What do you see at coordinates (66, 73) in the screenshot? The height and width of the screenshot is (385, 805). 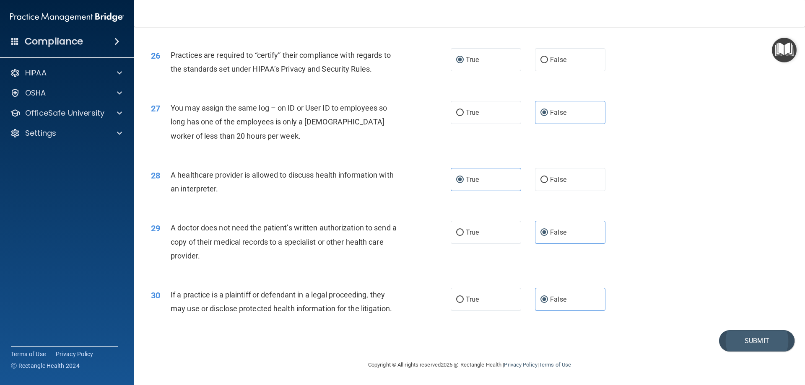 I see `a: HIPAA` at bounding box center [66, 73].